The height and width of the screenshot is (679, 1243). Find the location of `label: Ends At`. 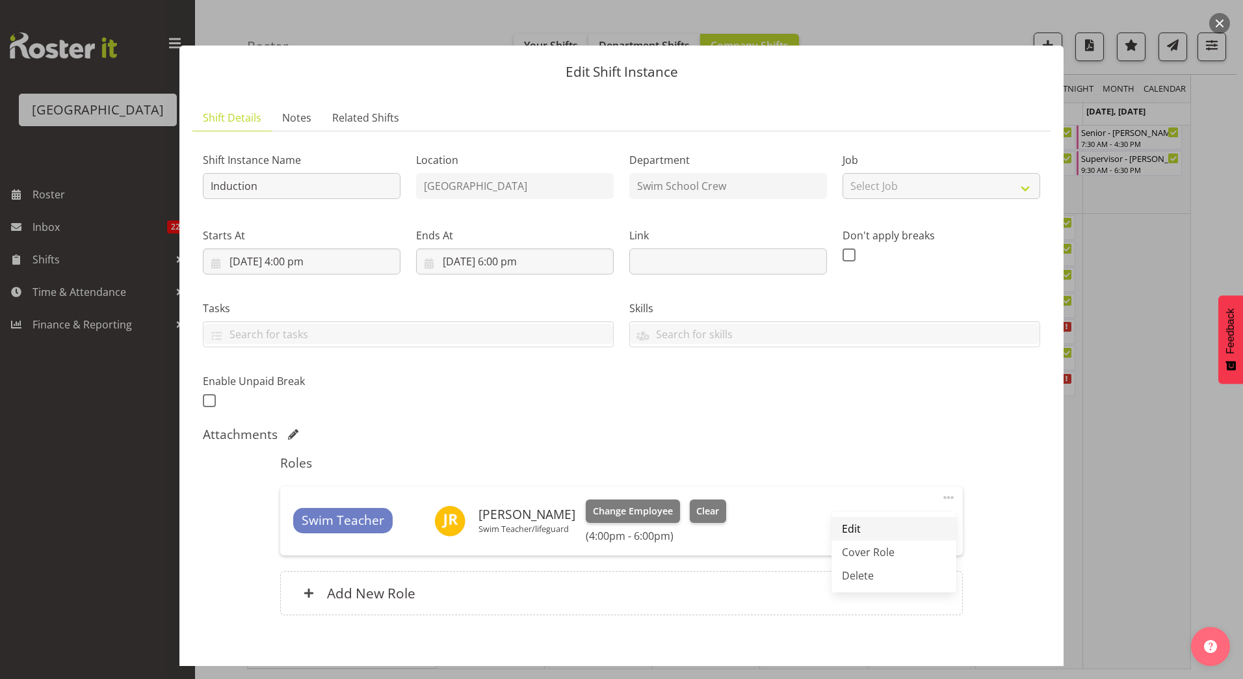

label: Ends At is located at coordinates (515, 235).